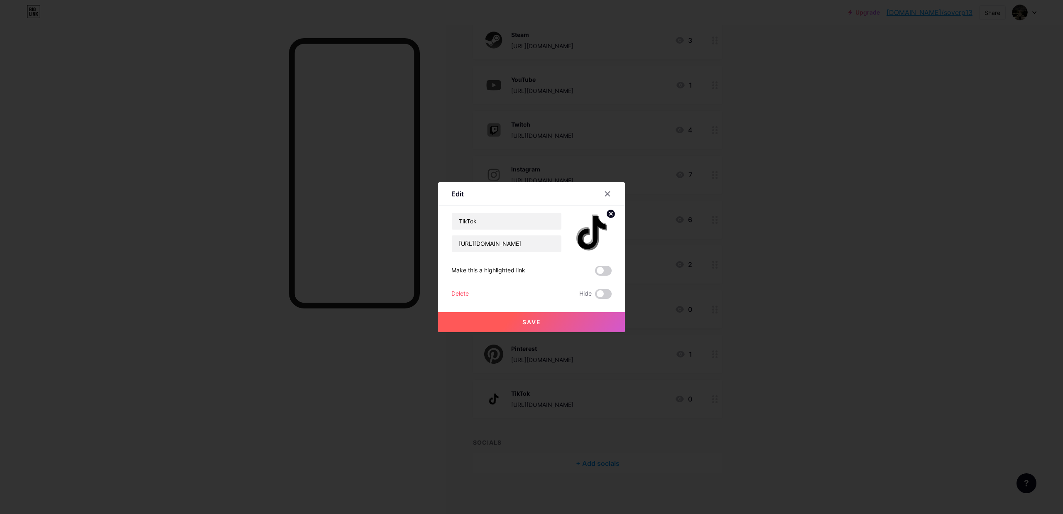  Describe the element at coordinates (460, 294) in the screenshot. I see `div: Delete` at that location.